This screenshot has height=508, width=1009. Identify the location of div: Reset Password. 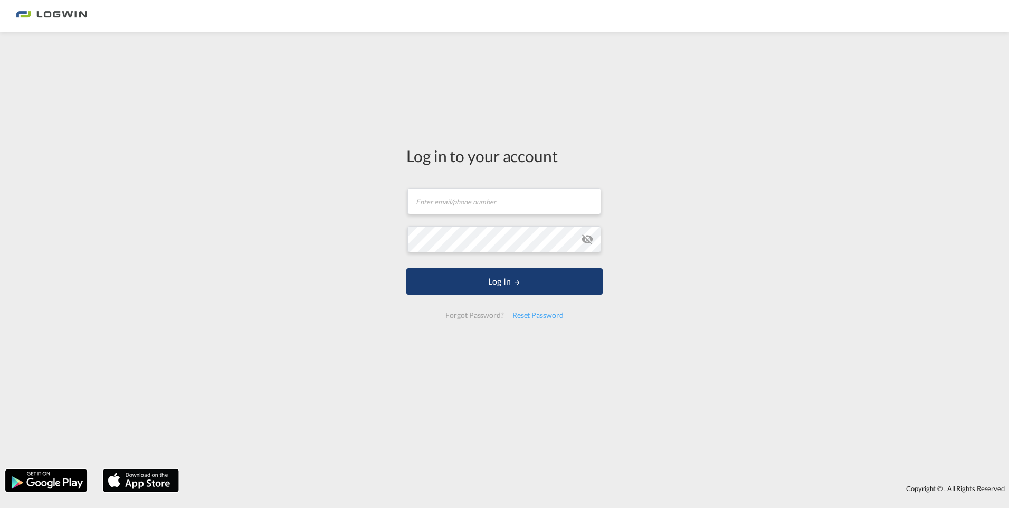
(538, 315).